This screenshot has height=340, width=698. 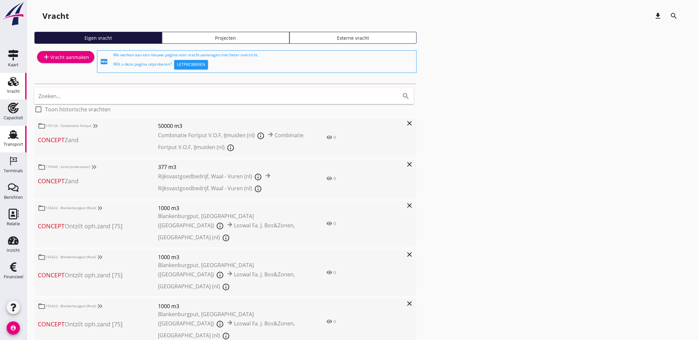 What do you see at coordinates (658, 16) in the screenshot?
I see `i: download` at bounding box center [658, 16].